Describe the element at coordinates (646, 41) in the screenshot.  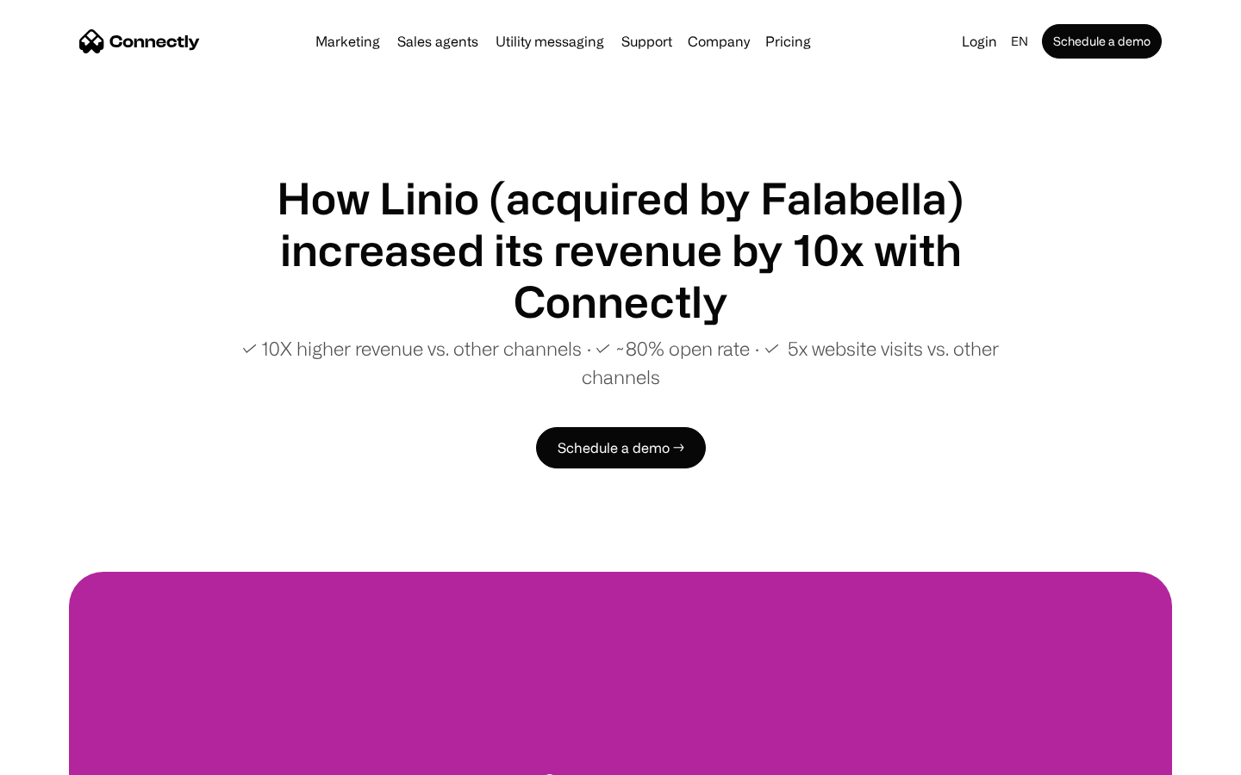
I see `a: Support` at that location.